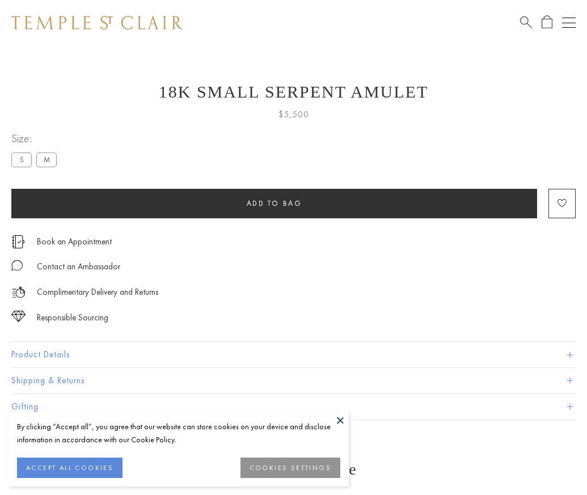  I want to click on label: S, so click(22, 159).